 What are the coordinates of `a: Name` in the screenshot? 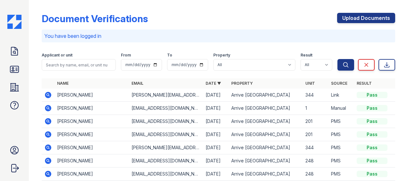 It's located at (63, 83).